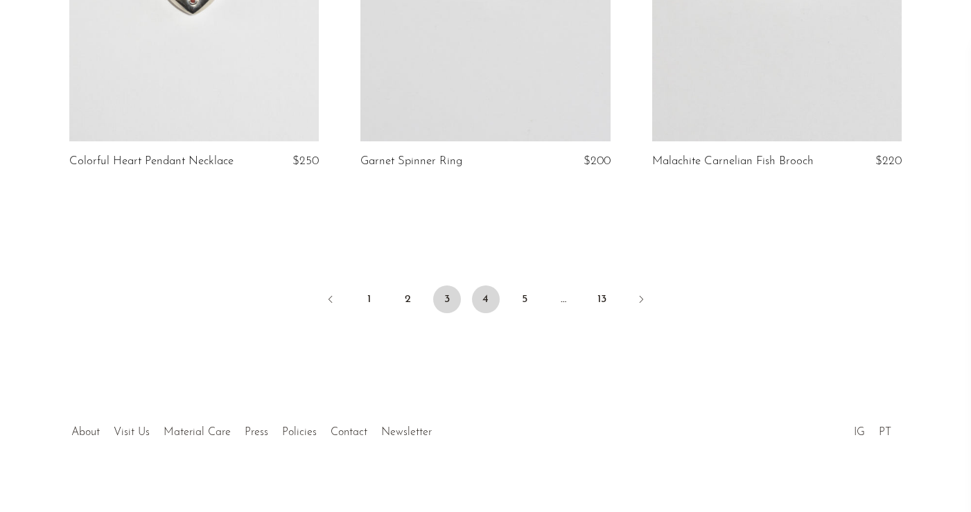 This screenshot has width=971, height=512. Describe the element at coordinates (132, 432) in the screenshot. I see `a: Visit Us` at that location.